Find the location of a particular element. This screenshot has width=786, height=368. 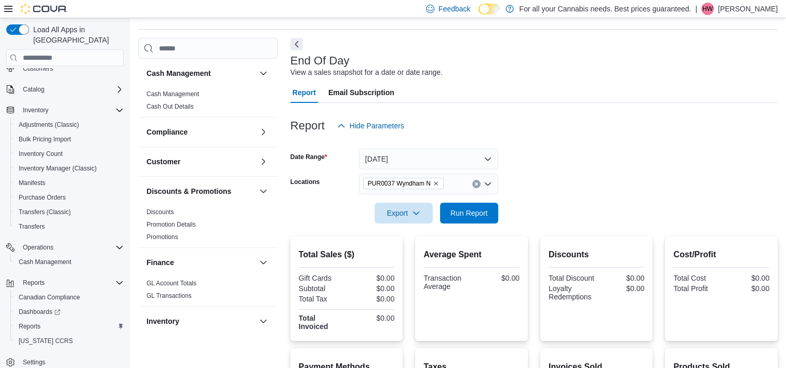

h2: Cost/Profit is located at coordinates (721, 254).